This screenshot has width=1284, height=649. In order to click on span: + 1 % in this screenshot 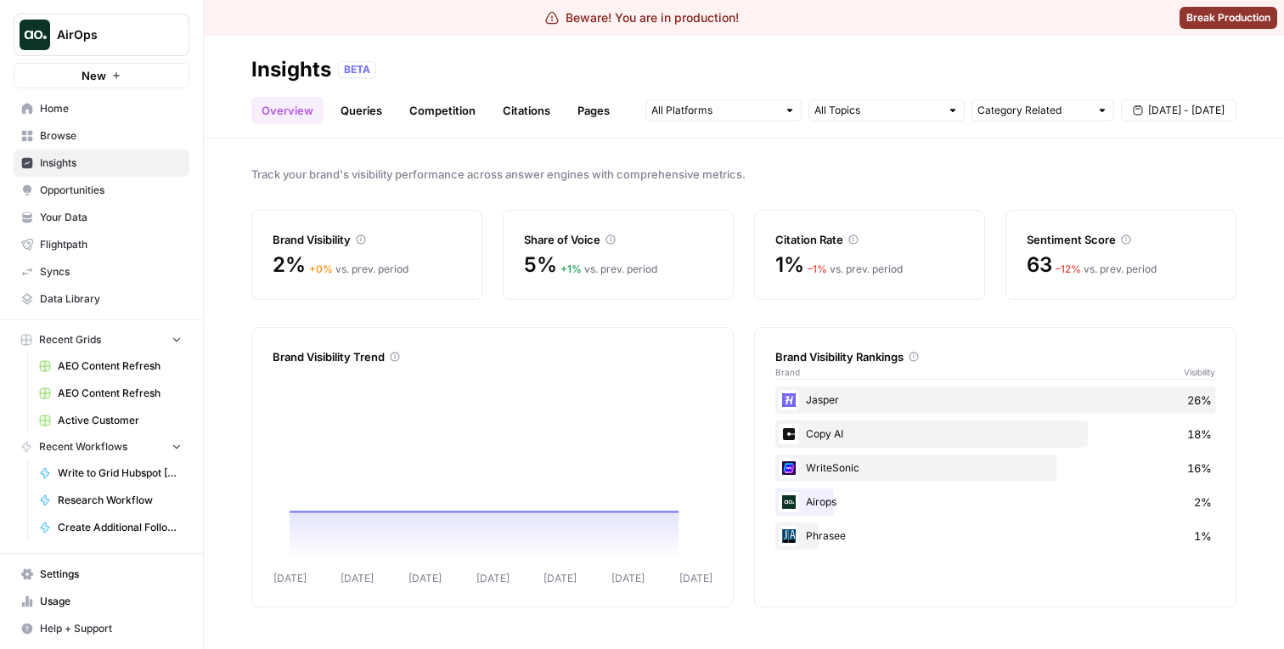, I will do `click(571, 268)`.